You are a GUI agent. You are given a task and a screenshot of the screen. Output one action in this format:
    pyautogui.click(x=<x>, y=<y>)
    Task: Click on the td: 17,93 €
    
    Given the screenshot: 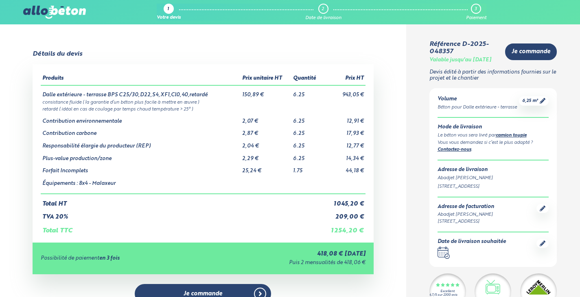 What is the action you would take?
    pyautogui.click(x=344, y=131)
    